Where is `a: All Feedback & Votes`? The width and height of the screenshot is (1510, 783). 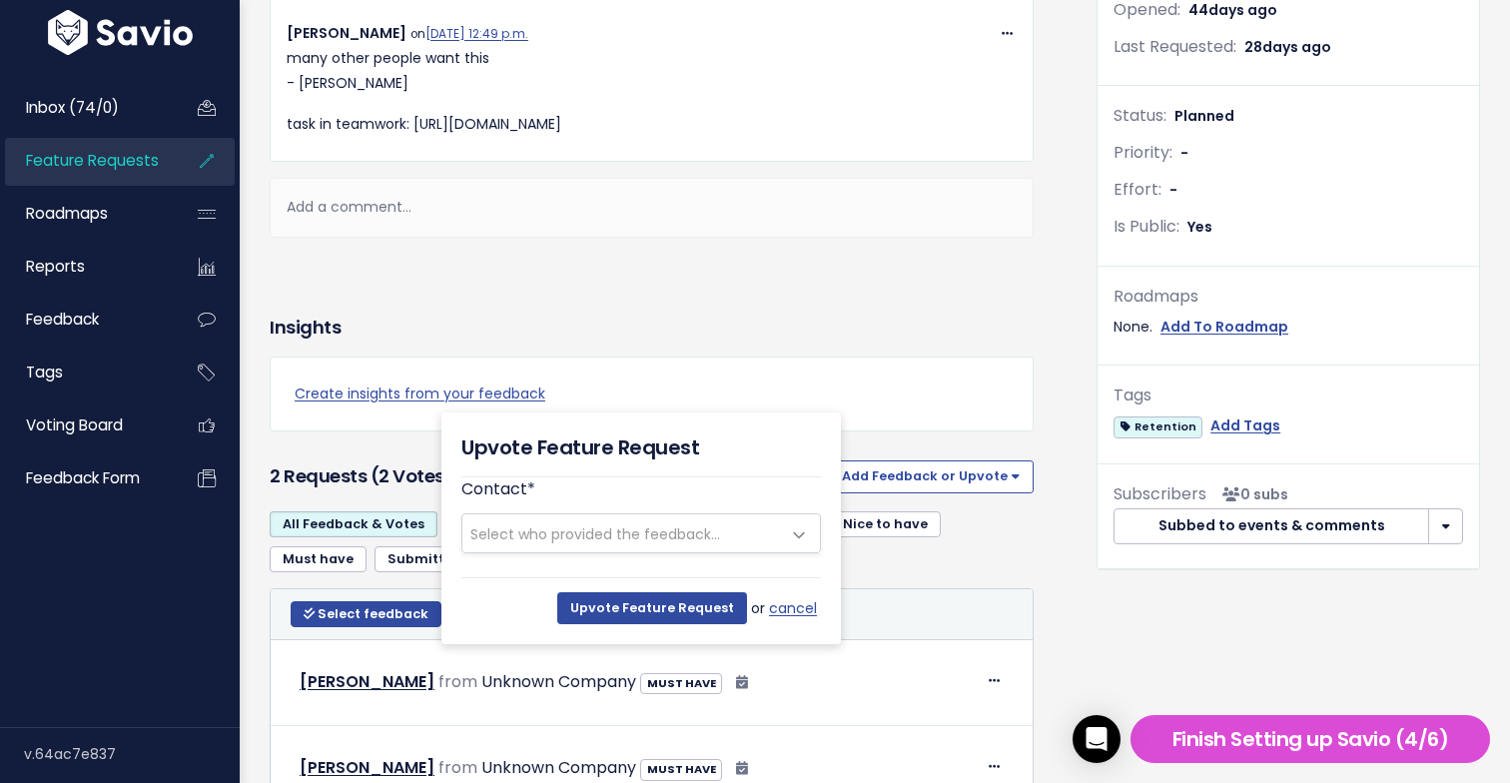
a: All Feedback & Votes is located at coordinates (354, 524).